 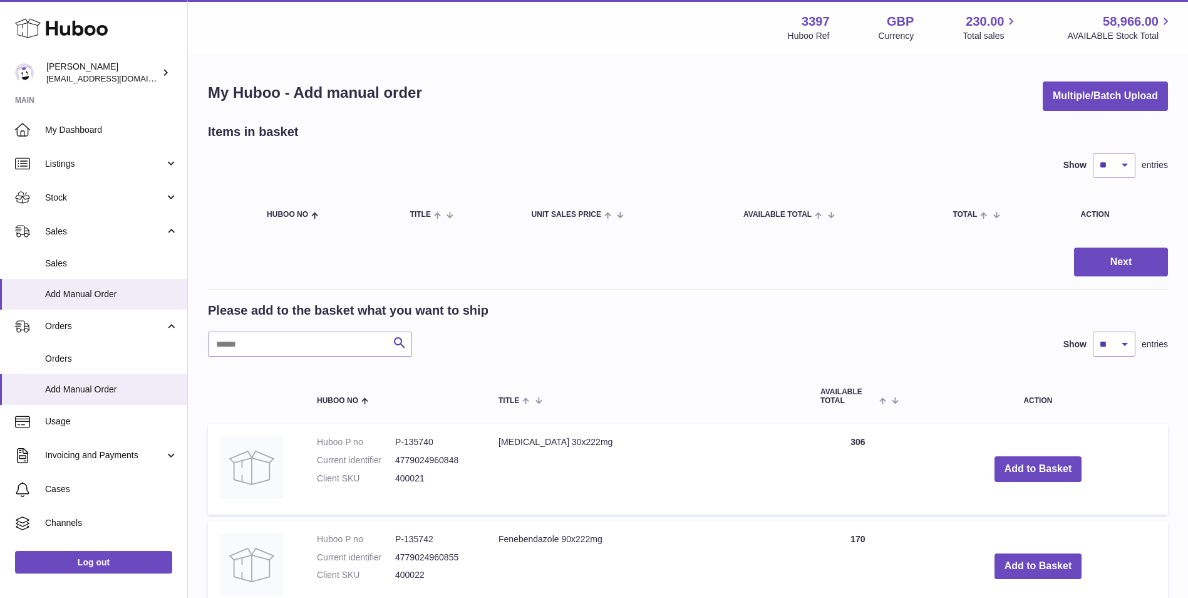 What do you see at coordinates (1120, 36) in the screenshot?
I see `span: AVAILABLE Stock Total` at bounding box center [1120, 36].